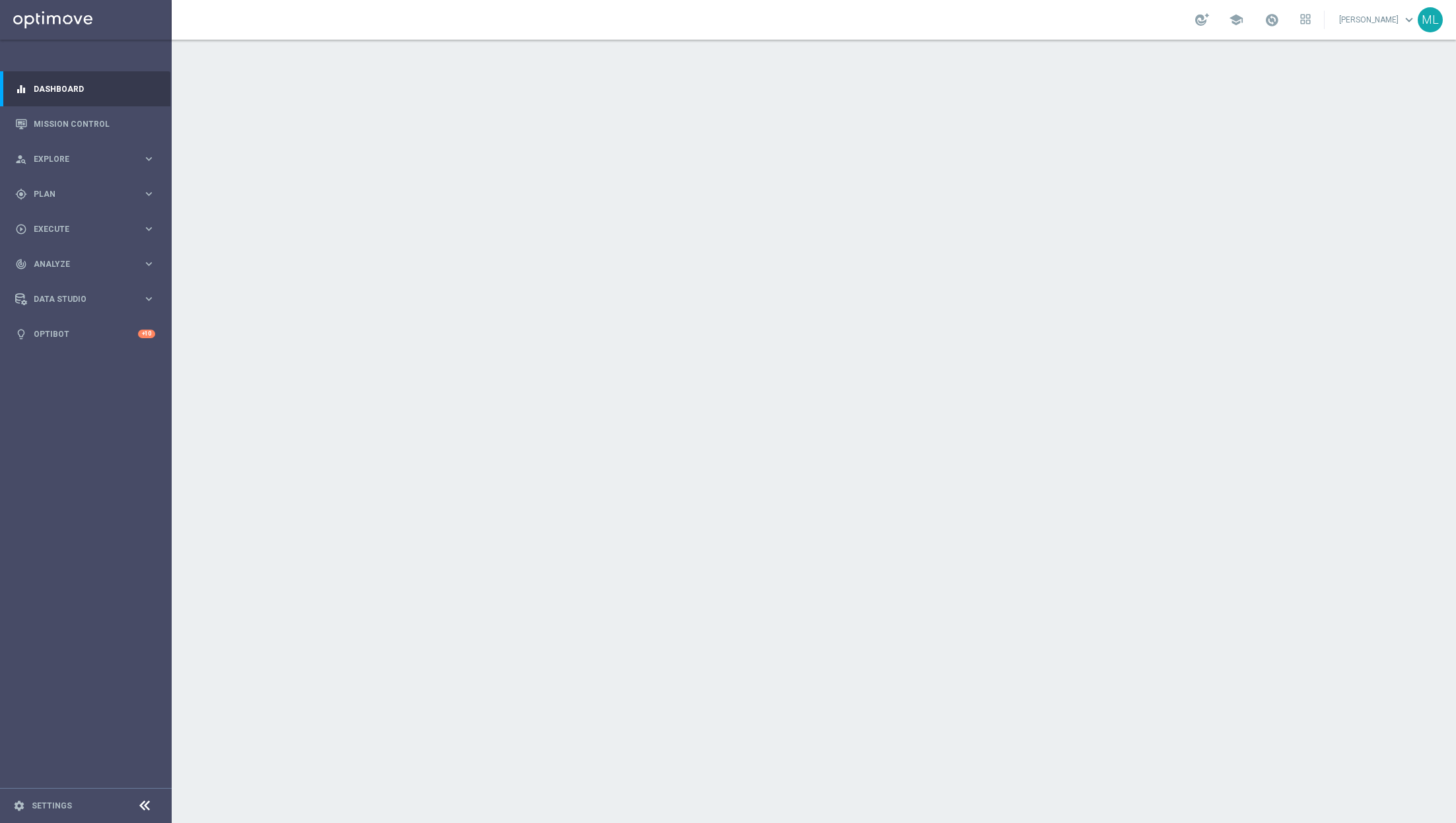 The width and height of the screenshot is (1456, 823). What do you see at coordinates (78, 299) in the screenshot?
I see `div: Data Studio` at bounding box center [78, 299].